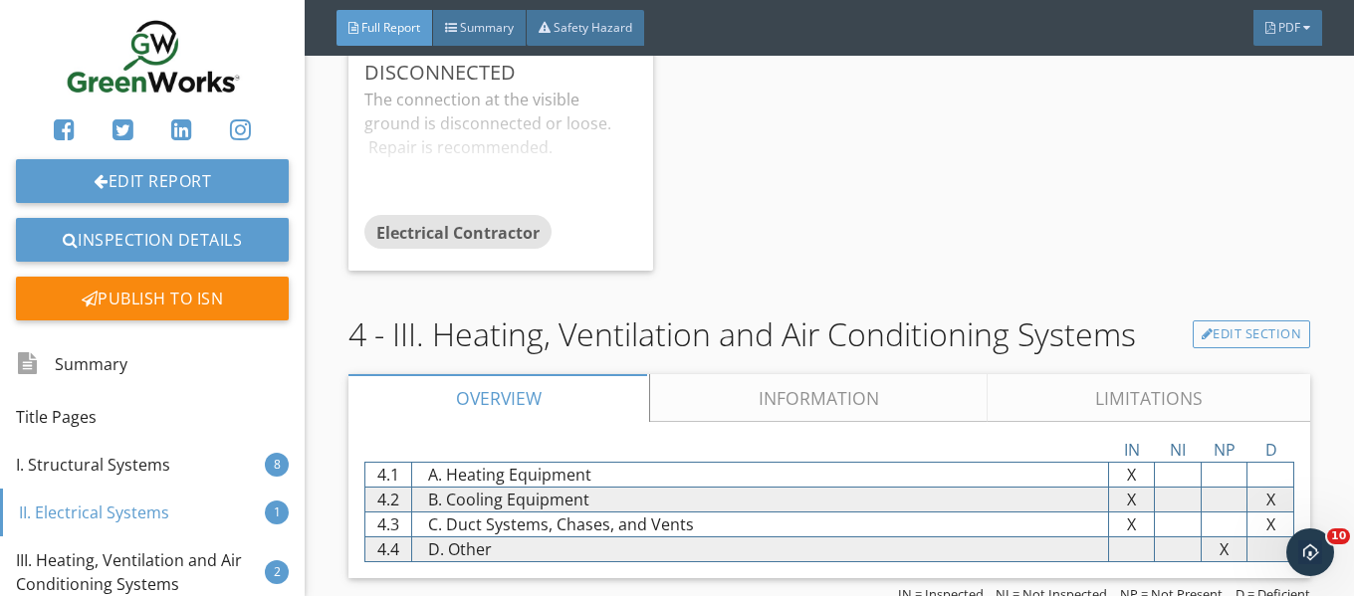  Describe the element at coordinates (152, 58) in the screenshot. I see `img: Logo2025.jpg` at that location.